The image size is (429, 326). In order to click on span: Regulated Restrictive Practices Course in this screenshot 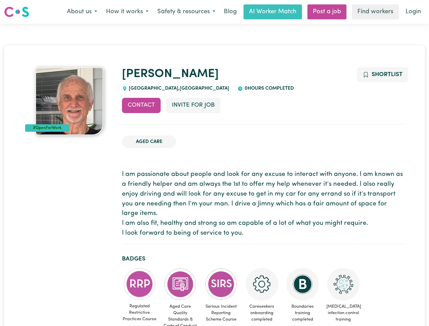, I will do `click(140, 313)`.